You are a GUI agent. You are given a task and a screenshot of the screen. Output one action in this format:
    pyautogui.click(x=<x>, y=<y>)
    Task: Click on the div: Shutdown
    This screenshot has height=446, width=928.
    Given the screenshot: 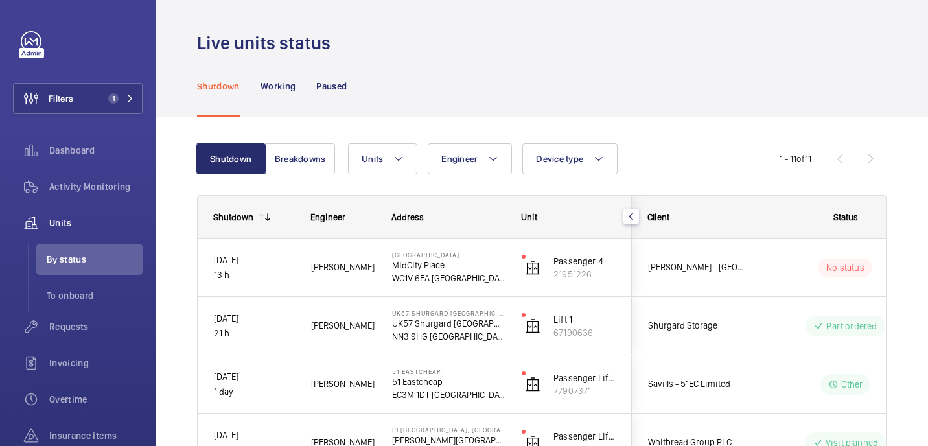 What is the action you would take?
    pyautogui.click(x=233, y=217)
    